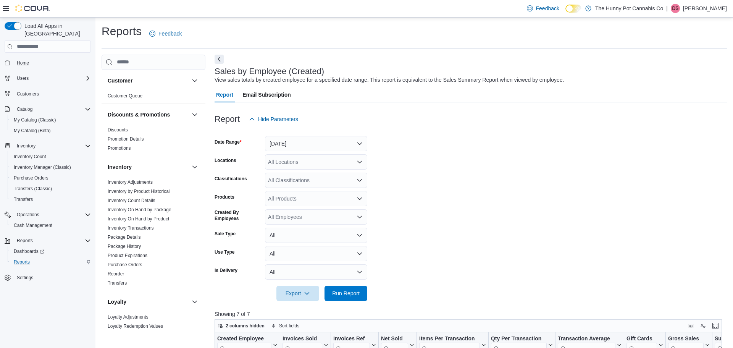 Image resolution: width=733 pixels, height=348 pixels. What do you see at coordinates (139, 209) in the screenshot?
I see `span: Inventory On Hand by Package` at bounding box center [139, 209].